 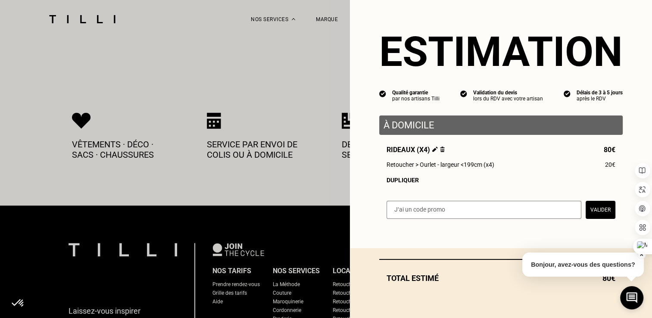 I want to click on div: Délais de 3 à 5 jours, so click(x=599, y=93).